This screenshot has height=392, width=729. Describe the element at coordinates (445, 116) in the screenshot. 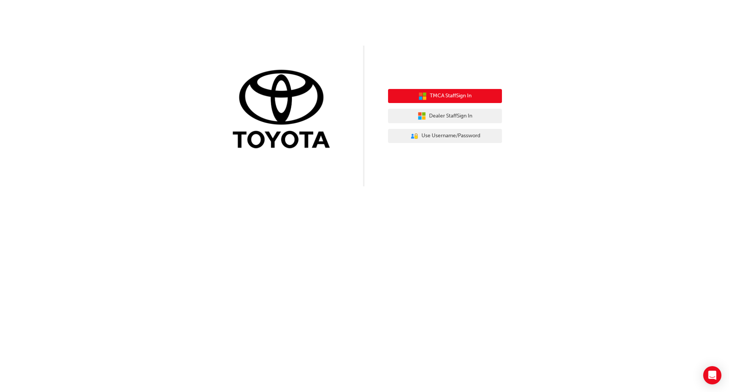

I see `button: Dealer StaffSign In` at that location.